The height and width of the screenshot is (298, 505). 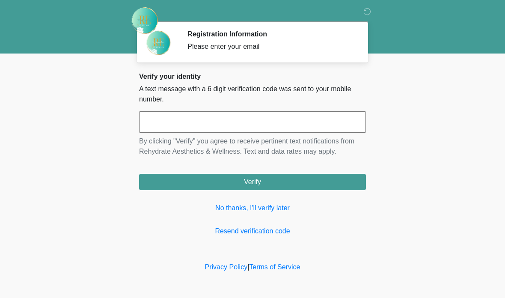 What do you see at coordinates (274, 267) in the screenshot?
I see `a: Terms of Service` at bounding box center [274, 267].